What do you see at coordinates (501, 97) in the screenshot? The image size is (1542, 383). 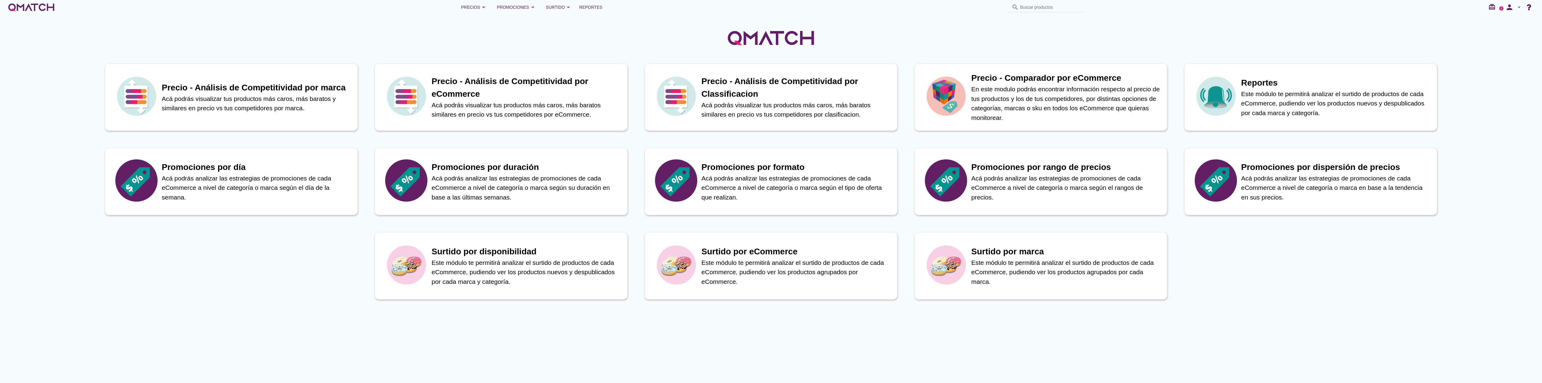 I see `a: iconPrecio - Análisis de Competitividad por eCommerceAcá podrás visualizar tus productos más caro...` at bounding box center [501, 97].